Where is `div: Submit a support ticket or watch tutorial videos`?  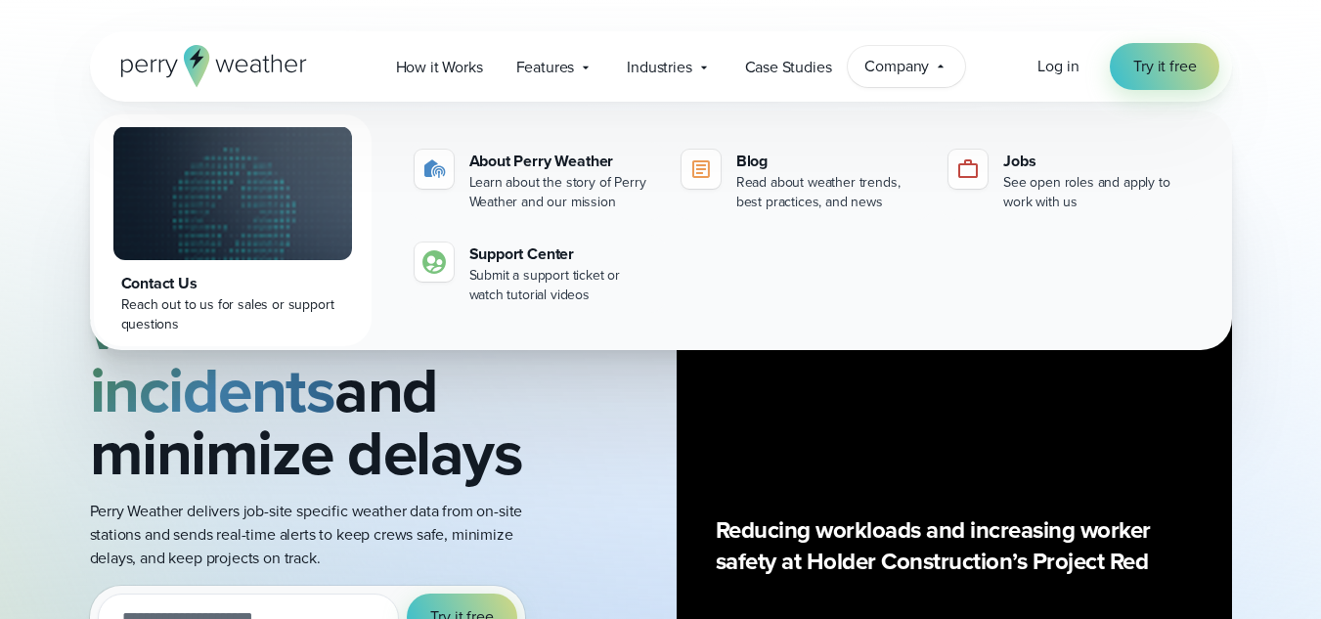 div: Submit a support ticket or watch tutorial videos is located at coordinates (563, 285).